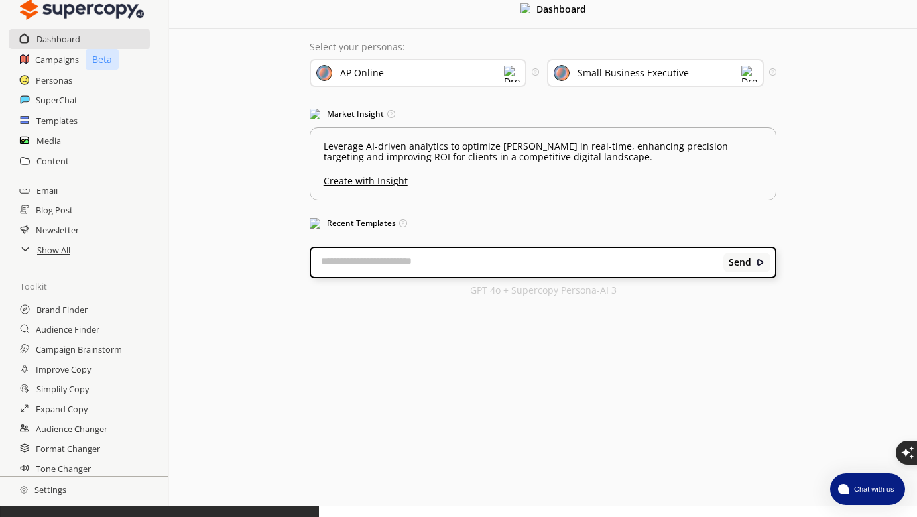 This screenshot has width=917, height=517. What do you see at coordinates (79, 350) in the screenshot?
I see `a: Campaign Brainstorm` at bounding box center [79, 350].